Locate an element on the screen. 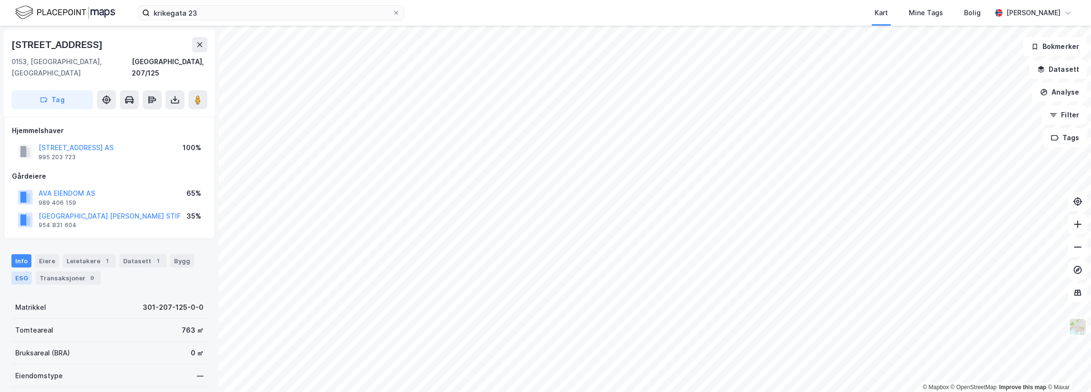 This screenshot has width=1091, height=392. div: Info is located at coordinates (21, 261).